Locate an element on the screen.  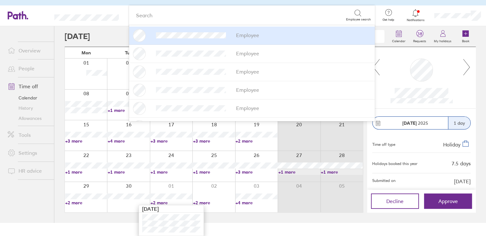
div: Search is located at coordinates (144, 15).